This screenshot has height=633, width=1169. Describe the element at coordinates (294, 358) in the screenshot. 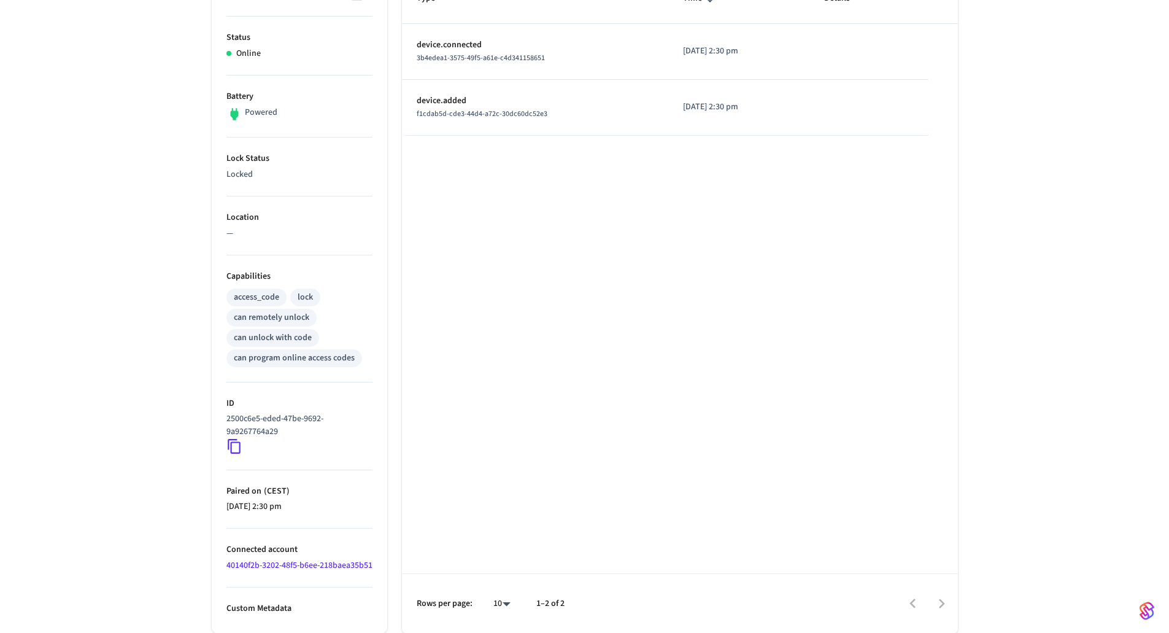

I see `div: can program online access codes` at that location.